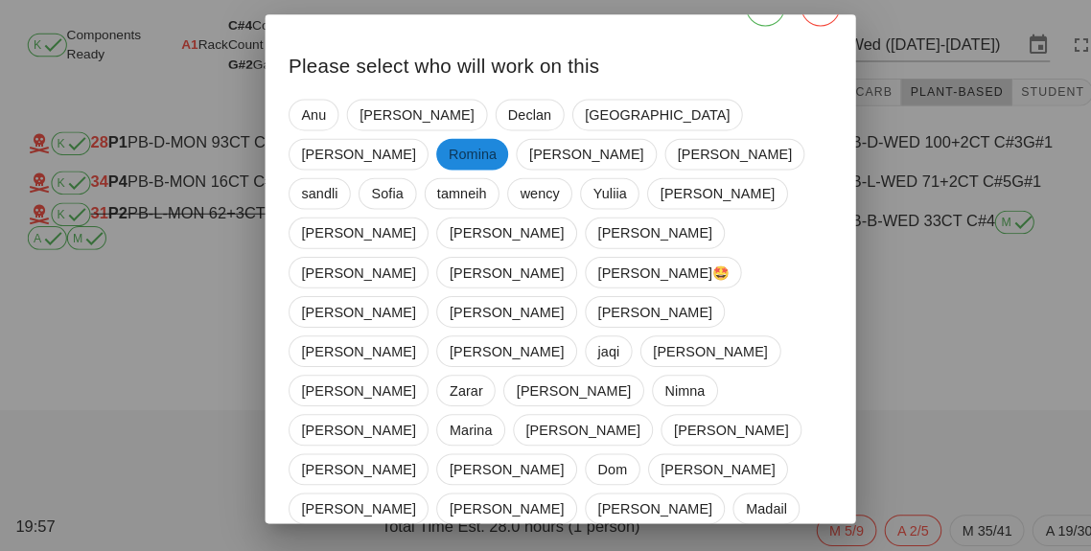  I want to click on span: sandli, so click(311, 202).